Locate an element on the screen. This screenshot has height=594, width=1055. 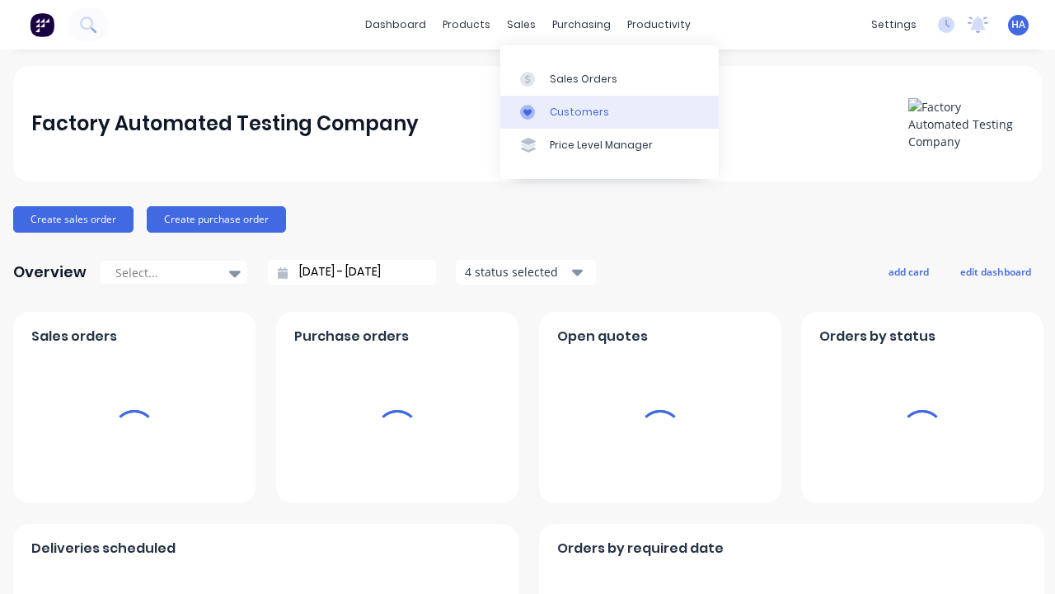
div: Factory Automated Testing Company is located at coordinates (225, 124).